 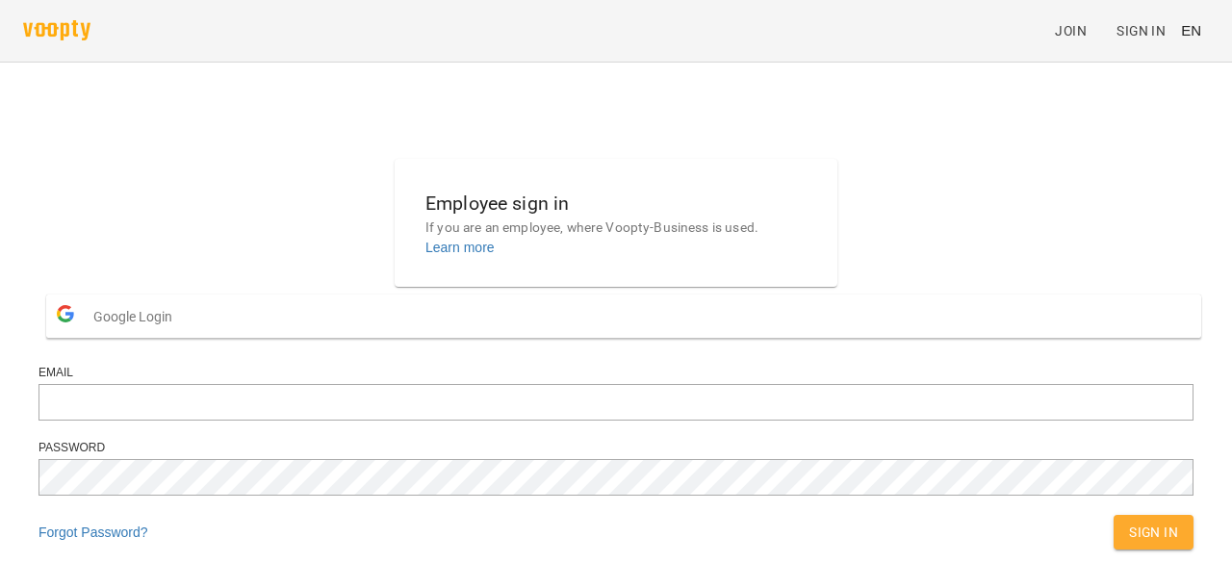 I want to click on button: EN, so click(x=1191, y=30).